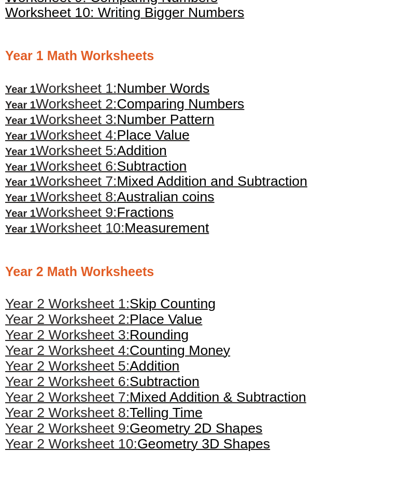 The height and width of the screenshot is (478, 398). I want to click on a: Year 2 Worksheet 8:Telling Time, so click(104, 414).